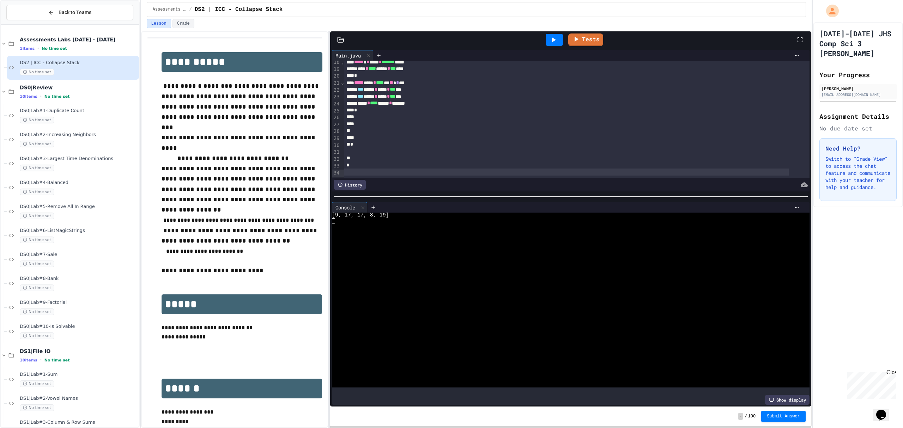 The image size is (903, 428). What do you see at coordinates (336, 125) in the screenshot?
I see `div: 27` at bounding box center [336, 125].